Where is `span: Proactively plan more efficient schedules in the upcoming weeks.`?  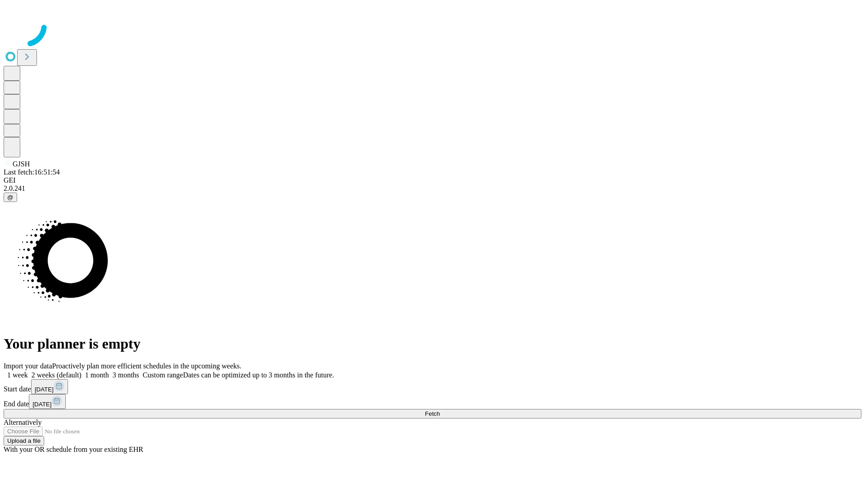
span: Proactively plan more efficient schedules in the upcoming weeks. is located at coordinates (147, 365).